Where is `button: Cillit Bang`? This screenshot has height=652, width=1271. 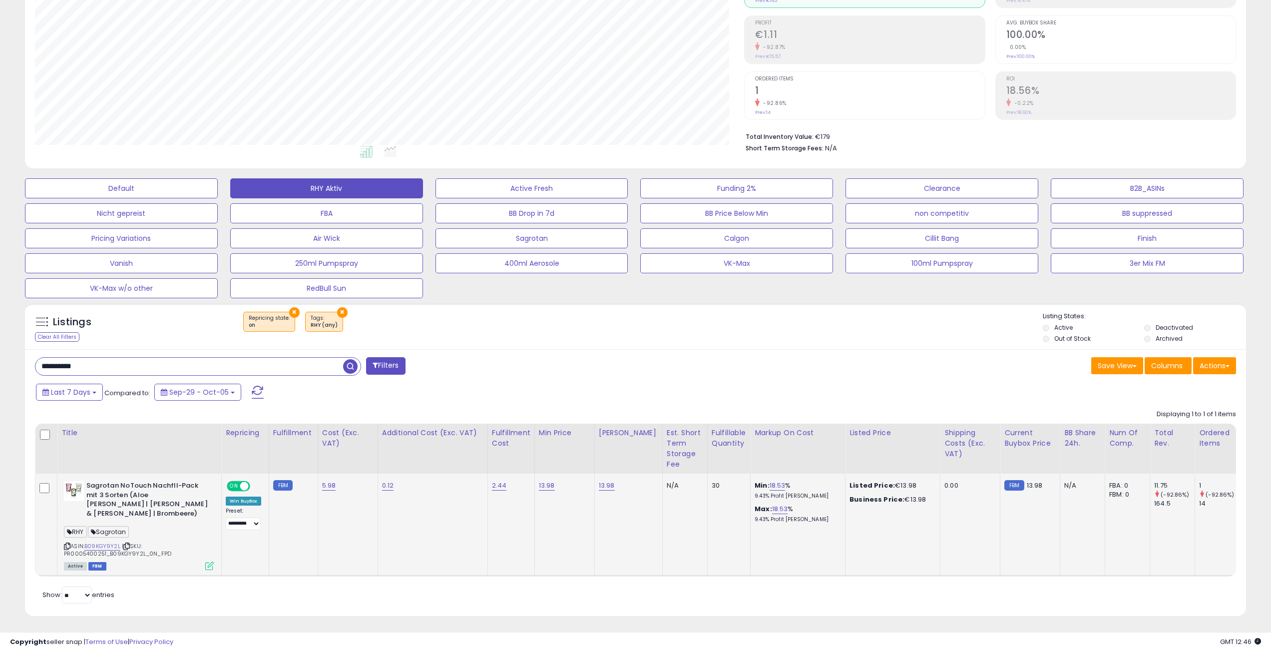
button: Cillit Bang is located at coordinates (942, 238).